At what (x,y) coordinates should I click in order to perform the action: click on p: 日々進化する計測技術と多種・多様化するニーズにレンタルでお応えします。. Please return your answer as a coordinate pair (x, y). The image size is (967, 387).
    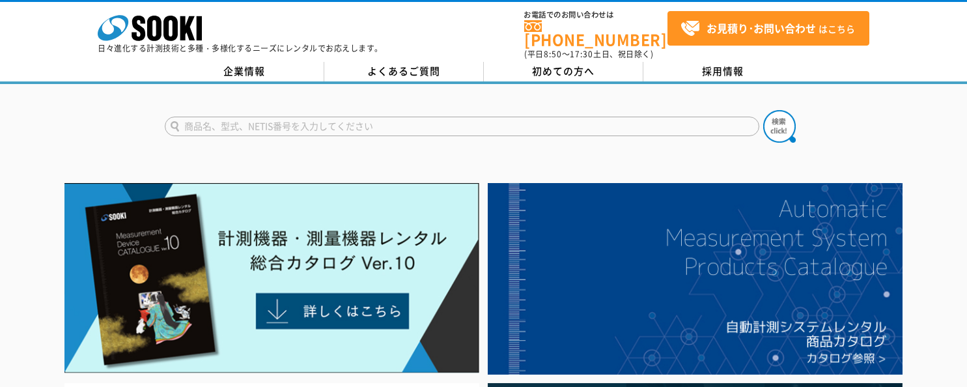
    Looking at the image, I should click on (240, 48).